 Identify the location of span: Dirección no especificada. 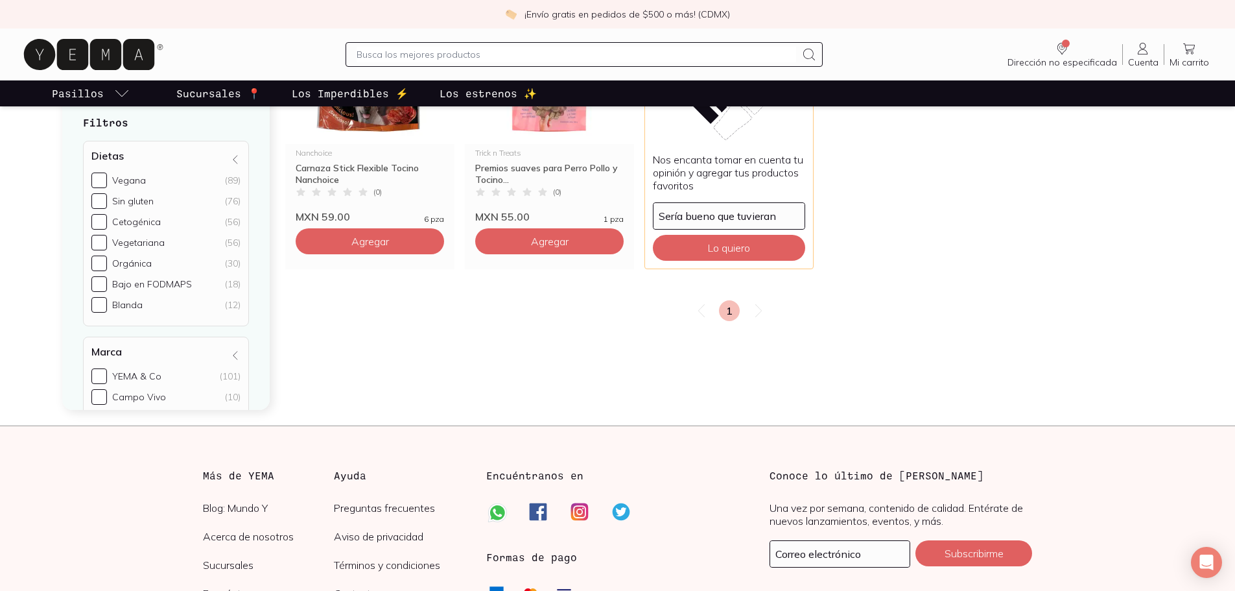
(1062, 62).